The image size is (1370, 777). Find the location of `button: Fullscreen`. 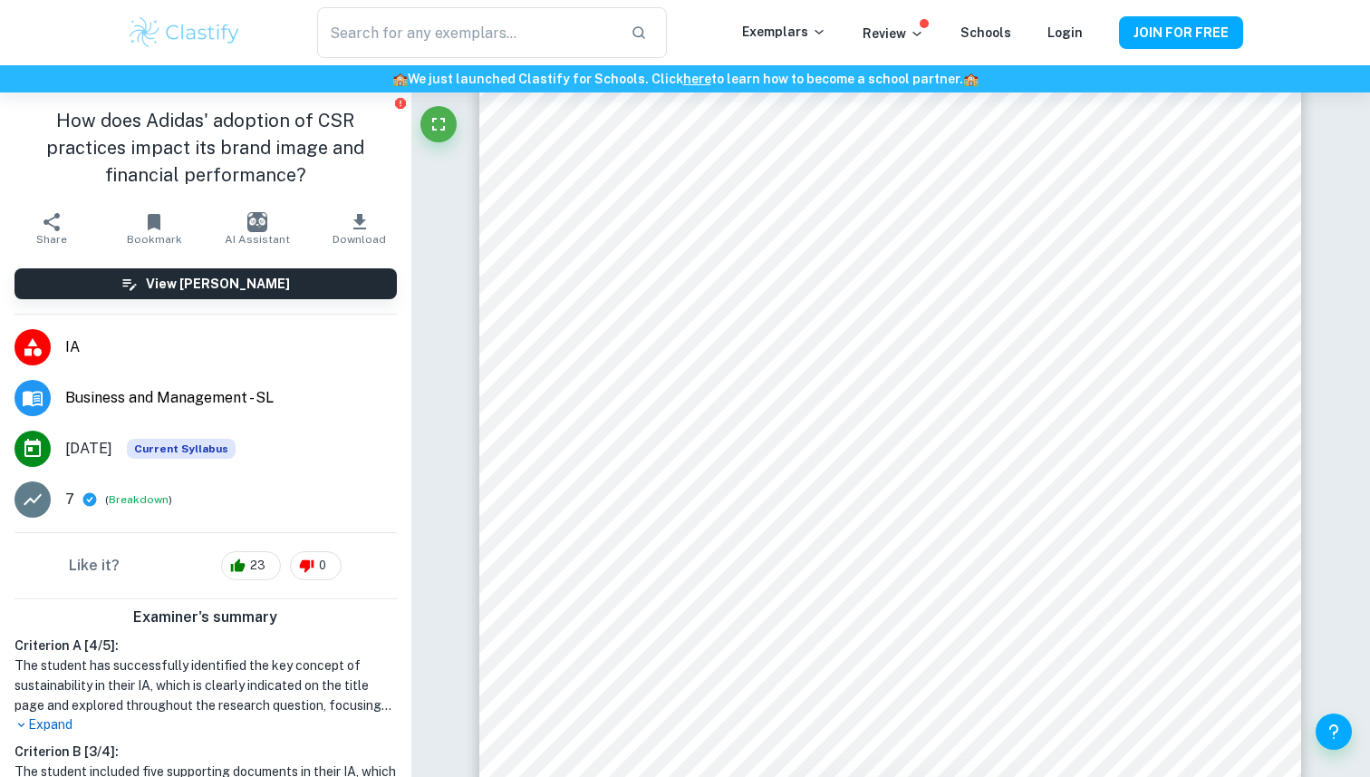

button: Fullscreen is located at coordinates (439, 124).